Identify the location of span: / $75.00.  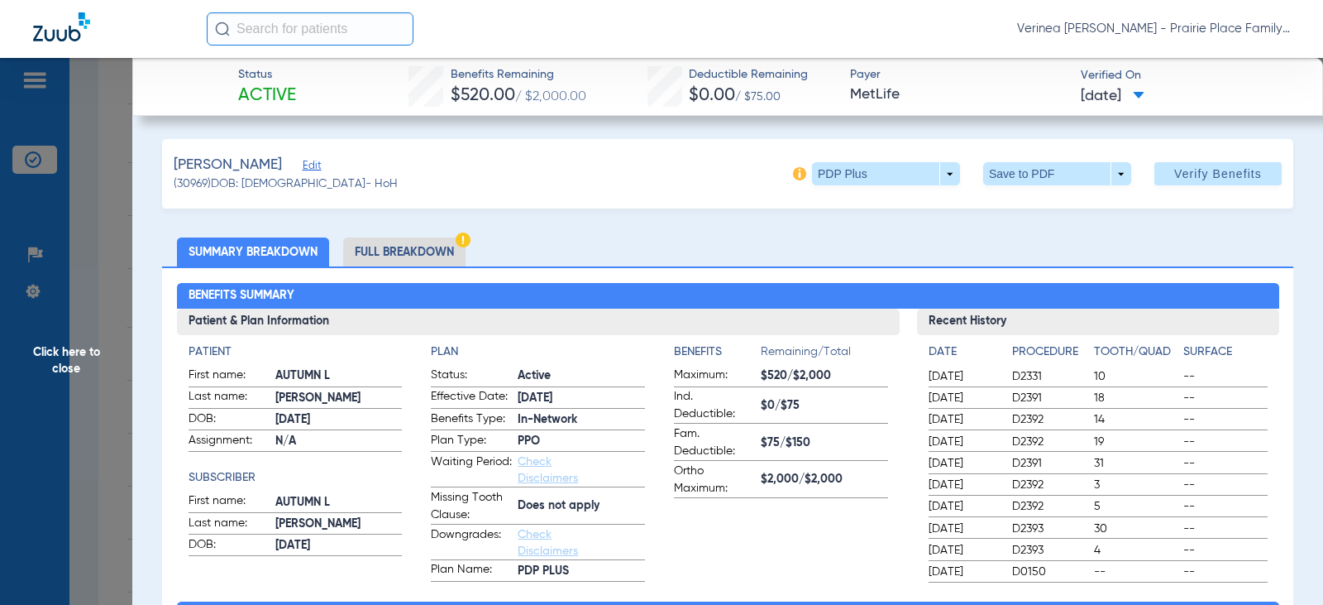
(758, 97).